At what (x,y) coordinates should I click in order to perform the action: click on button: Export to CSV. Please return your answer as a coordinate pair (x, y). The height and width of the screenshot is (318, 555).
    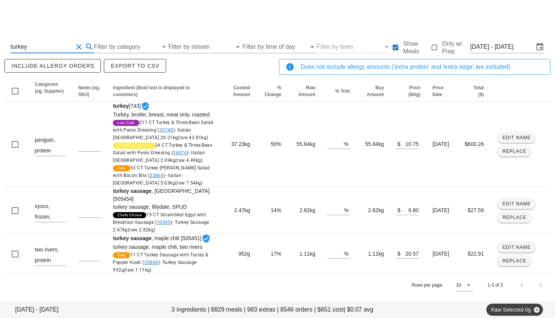
    Looking at the image, I should click on (135, 66).